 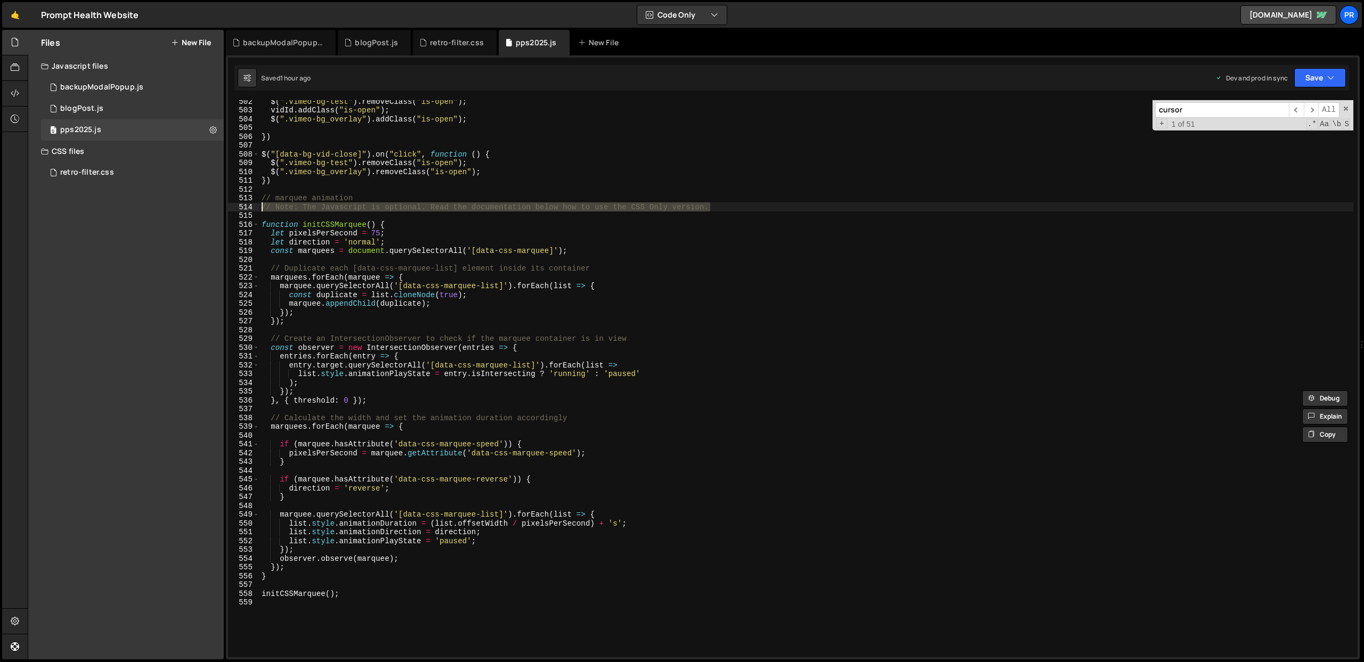 What do you see at coordinates (244, 313) in the screenshot?
I see `div: 526` at bounding box center [244, 313].